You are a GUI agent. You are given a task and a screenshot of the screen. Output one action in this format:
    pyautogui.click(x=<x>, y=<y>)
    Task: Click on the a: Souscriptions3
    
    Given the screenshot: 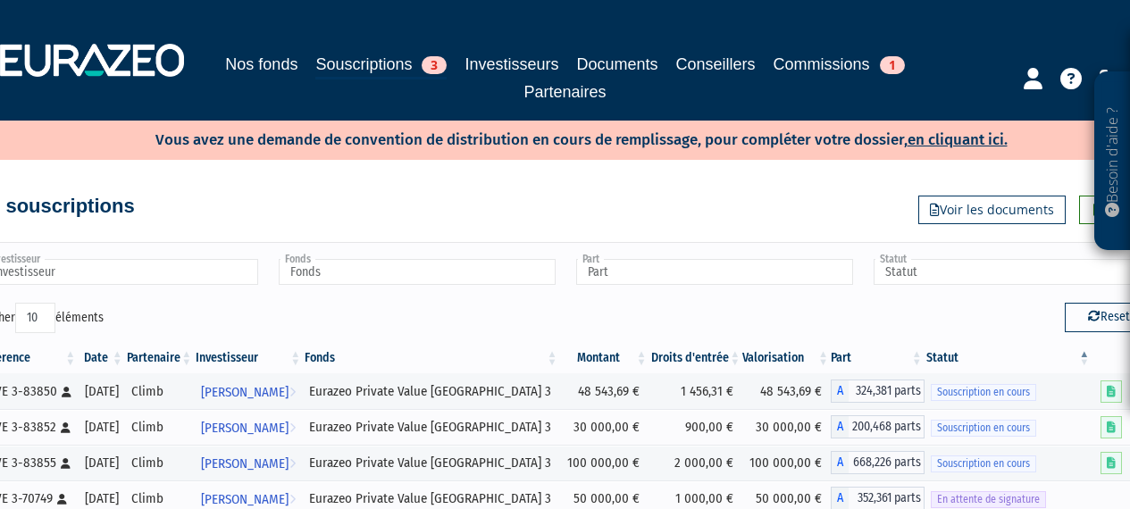 What is the action you would take?
    pyautogui.click(x=381, y=65)
    